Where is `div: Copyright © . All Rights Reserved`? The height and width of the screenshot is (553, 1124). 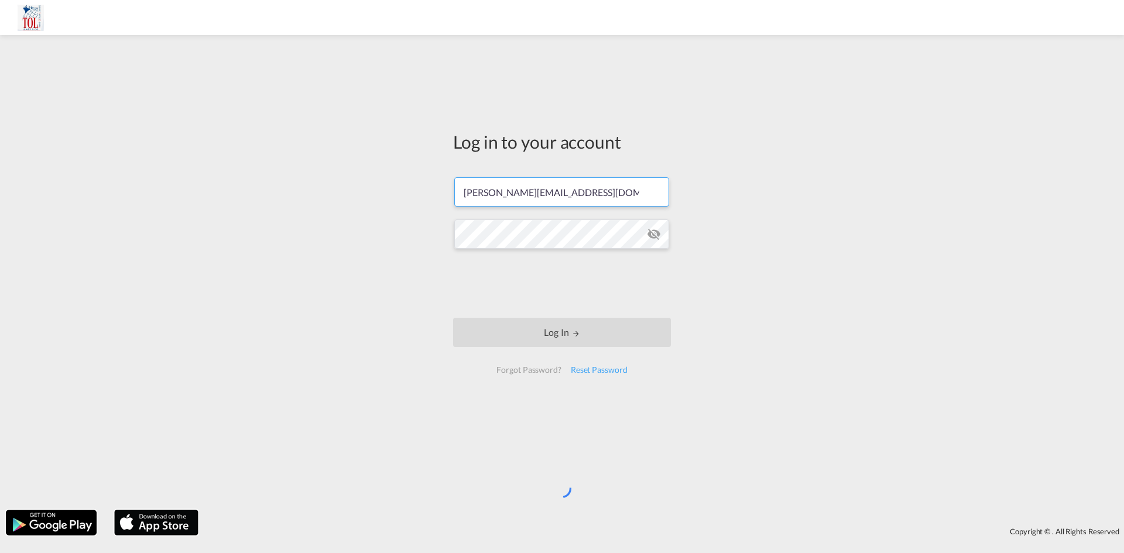
div: Copyright © . All Rights Reserved is located at coordinates (664, 532).